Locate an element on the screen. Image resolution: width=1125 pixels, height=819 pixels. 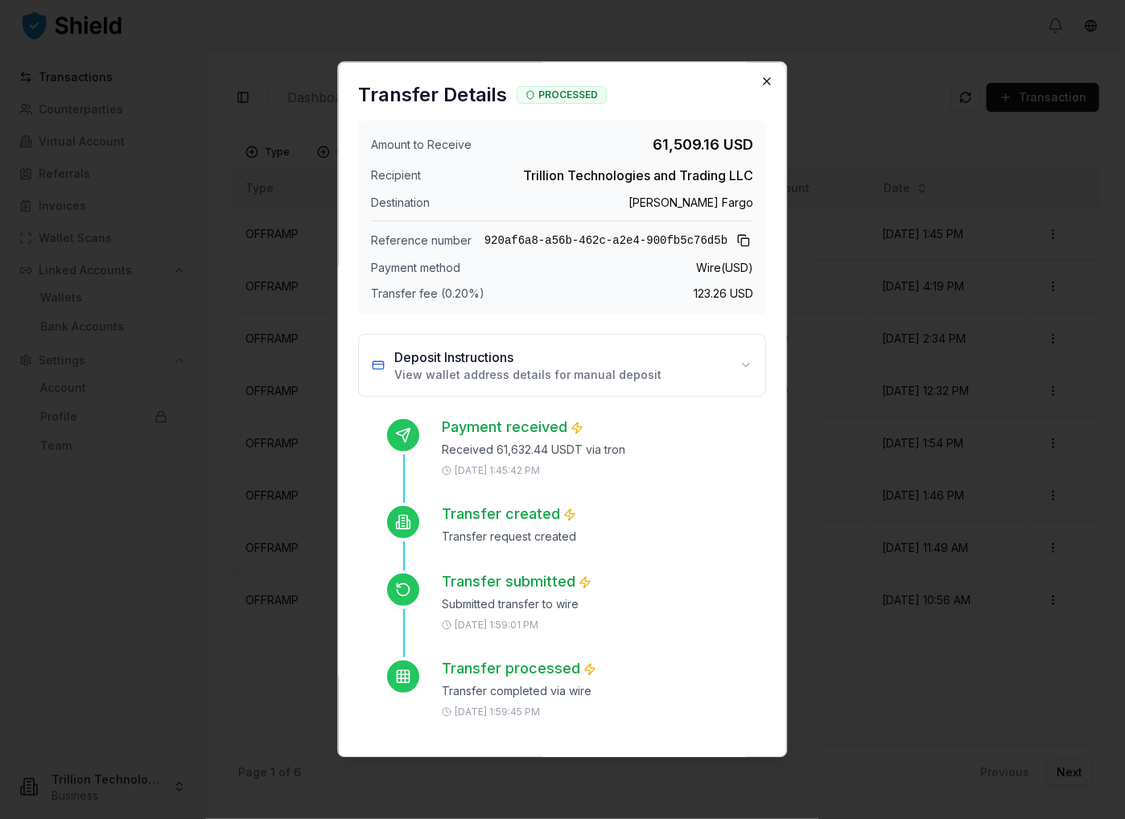
span: 61,509.16 USD is located at coordinates (703, 145).